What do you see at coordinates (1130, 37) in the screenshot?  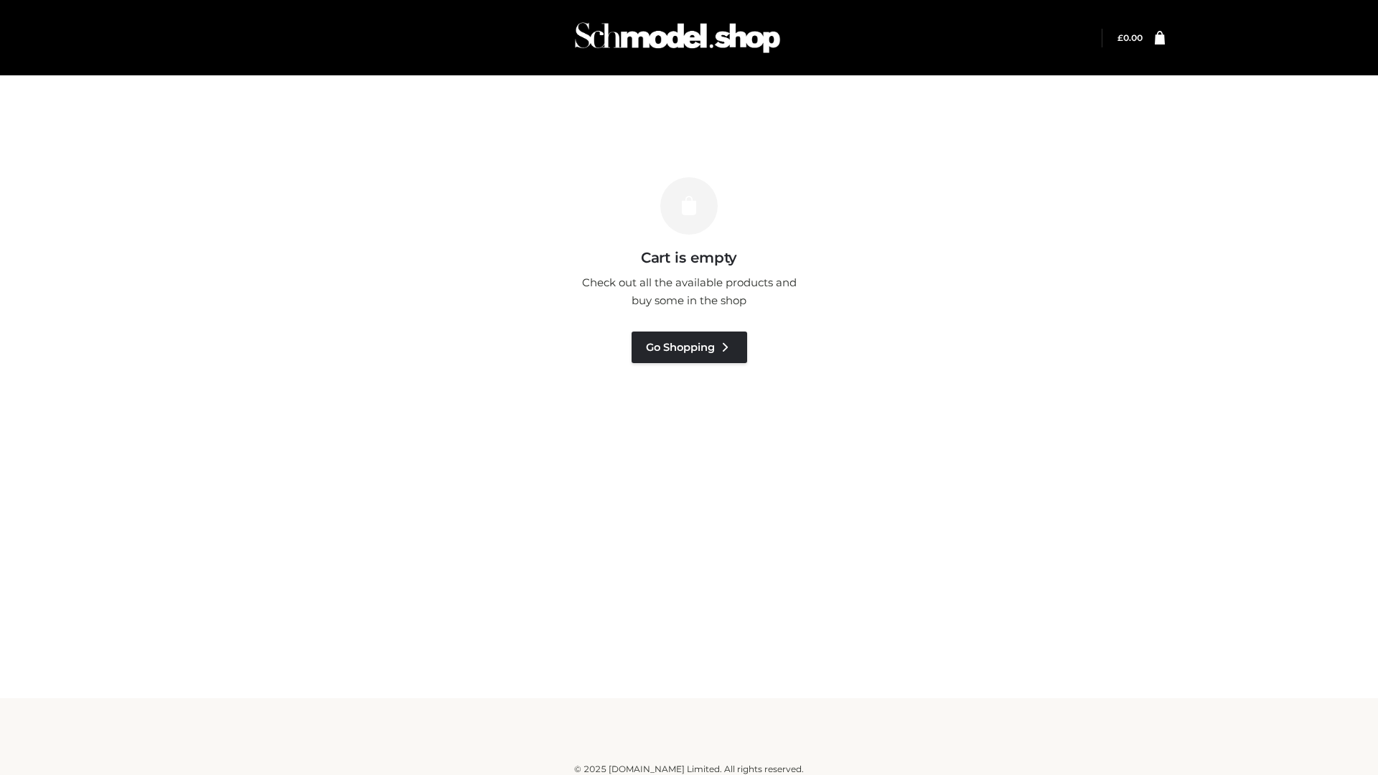 I see `a: £0.00` at bounding box center [1130, 37].